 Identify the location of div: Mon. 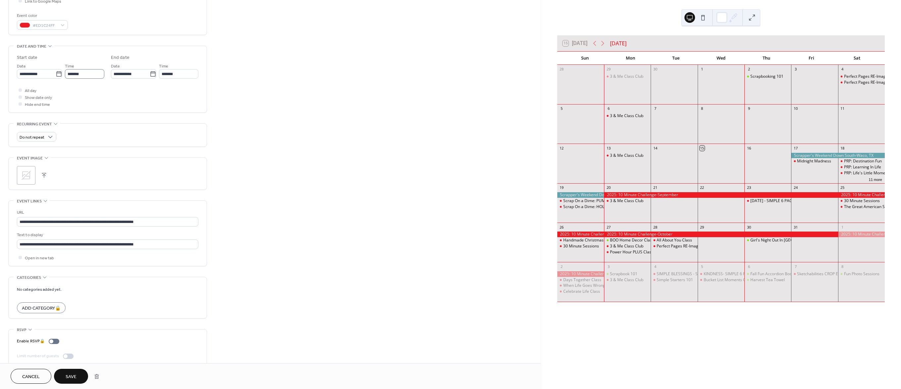
(630, 58).